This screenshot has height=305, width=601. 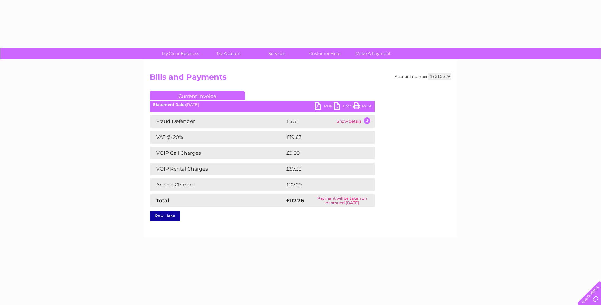 I want to click on td: VOIP Rental Charges, so click(x=218, y=169).